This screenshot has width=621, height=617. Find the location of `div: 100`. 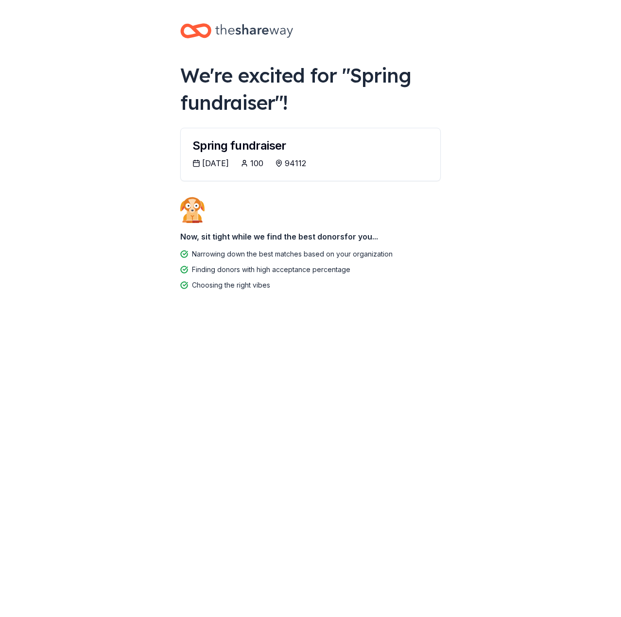

div: 100 is located at coordinates (257, 163).